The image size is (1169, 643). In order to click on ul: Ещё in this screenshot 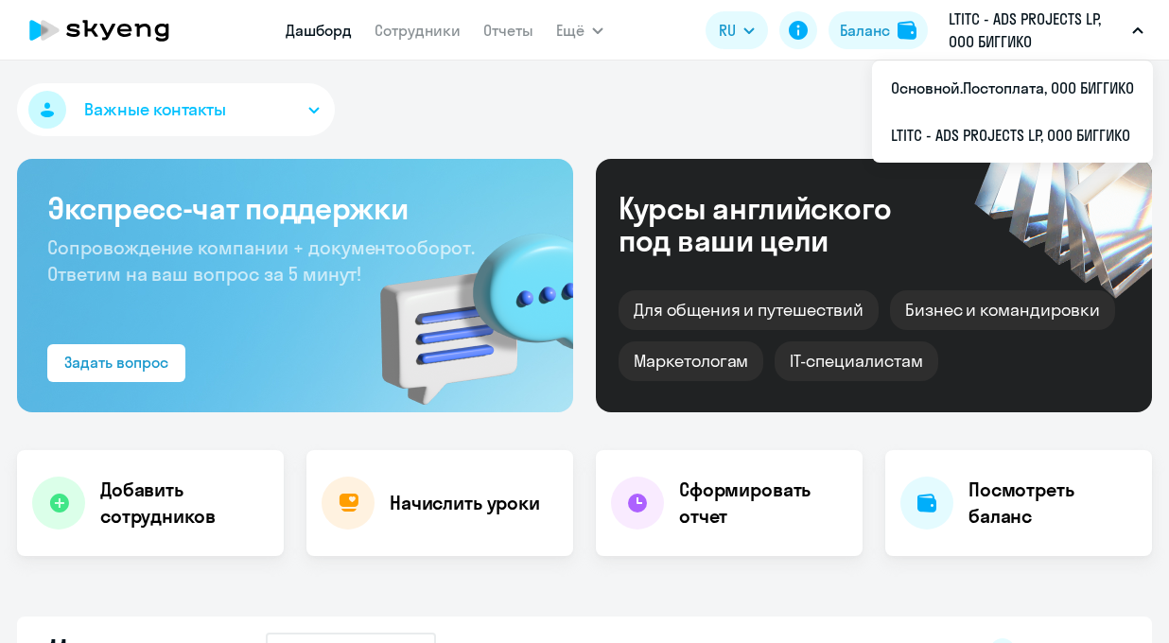, I will do `click(1012, 112)`.